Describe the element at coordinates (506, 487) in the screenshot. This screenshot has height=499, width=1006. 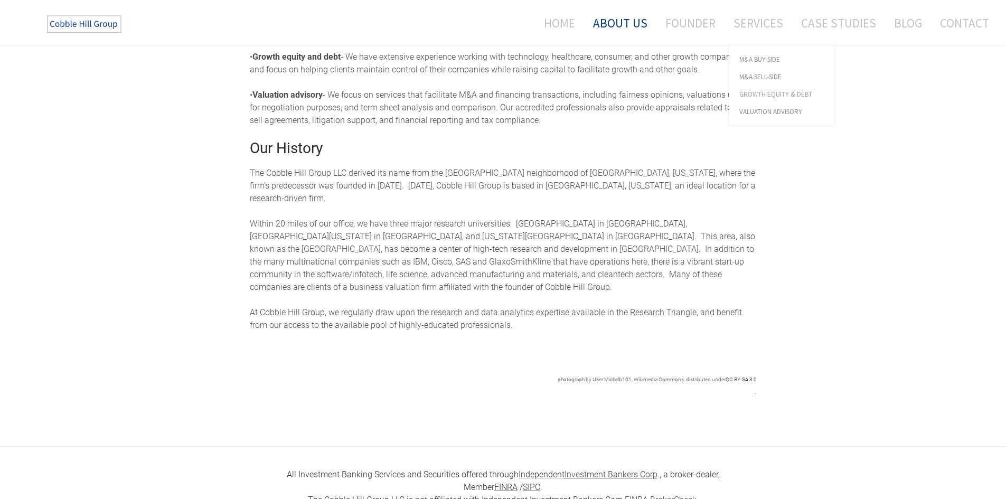
I see `font: FINRA` at that location.